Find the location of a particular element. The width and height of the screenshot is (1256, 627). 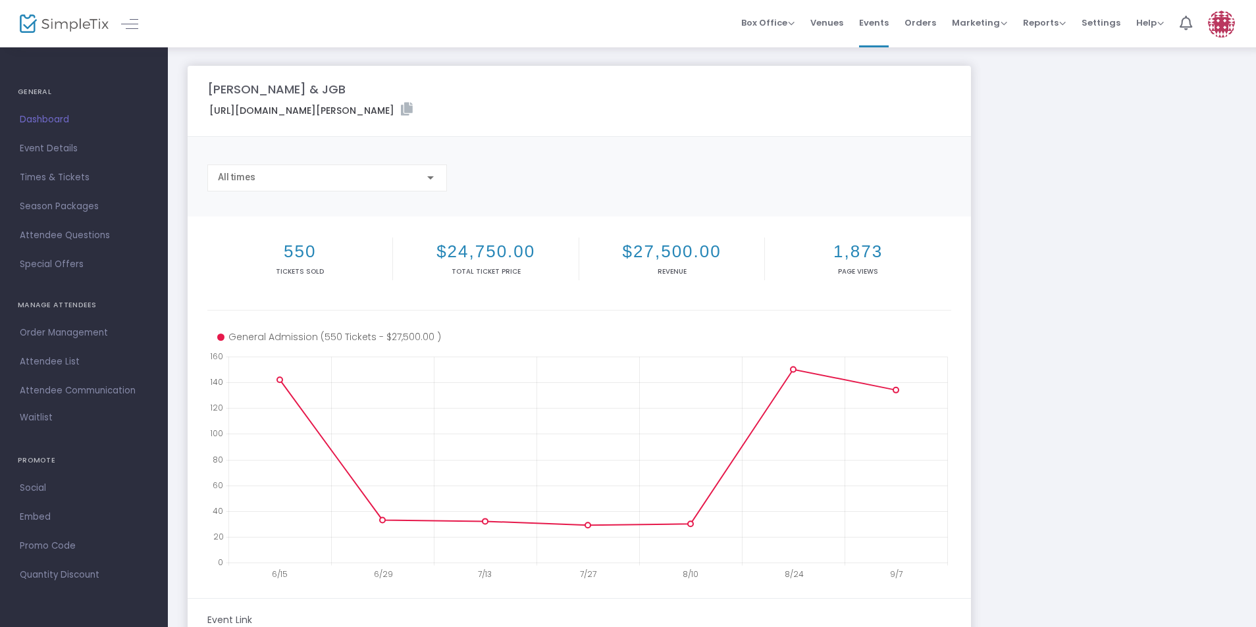

span: Quantity Discount is located at coordinates (84, 575).